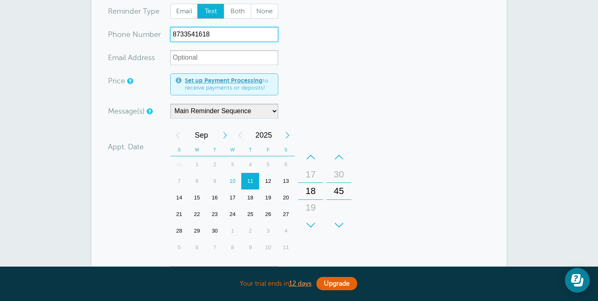  Describe the element at coordinates (215, 181) in the screenshot. I see `div: 9` at that location.